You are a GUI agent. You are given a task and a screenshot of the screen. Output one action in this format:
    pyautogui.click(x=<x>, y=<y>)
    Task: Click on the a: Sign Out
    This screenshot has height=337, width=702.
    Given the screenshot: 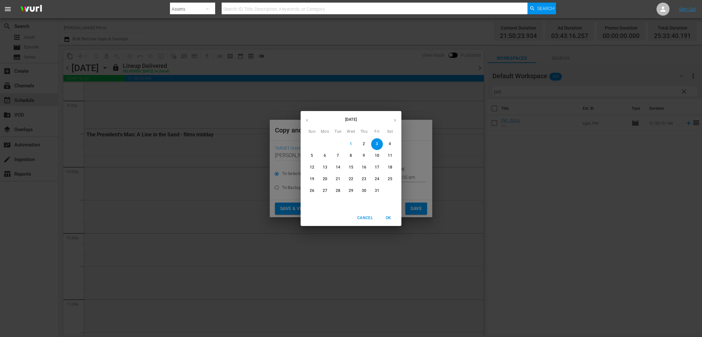 What is the action you would take?
    pyautogui.click(x=688, y=9)
    